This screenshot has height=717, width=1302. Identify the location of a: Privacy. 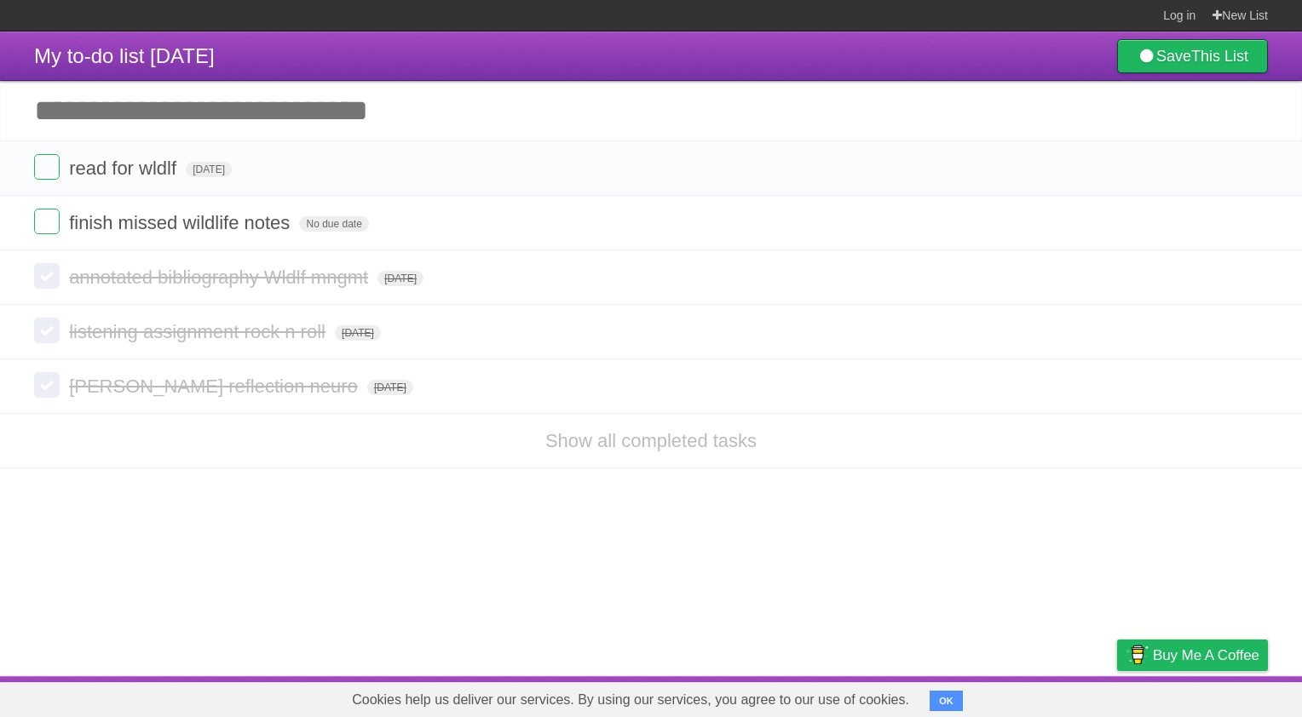
(1117, 697).